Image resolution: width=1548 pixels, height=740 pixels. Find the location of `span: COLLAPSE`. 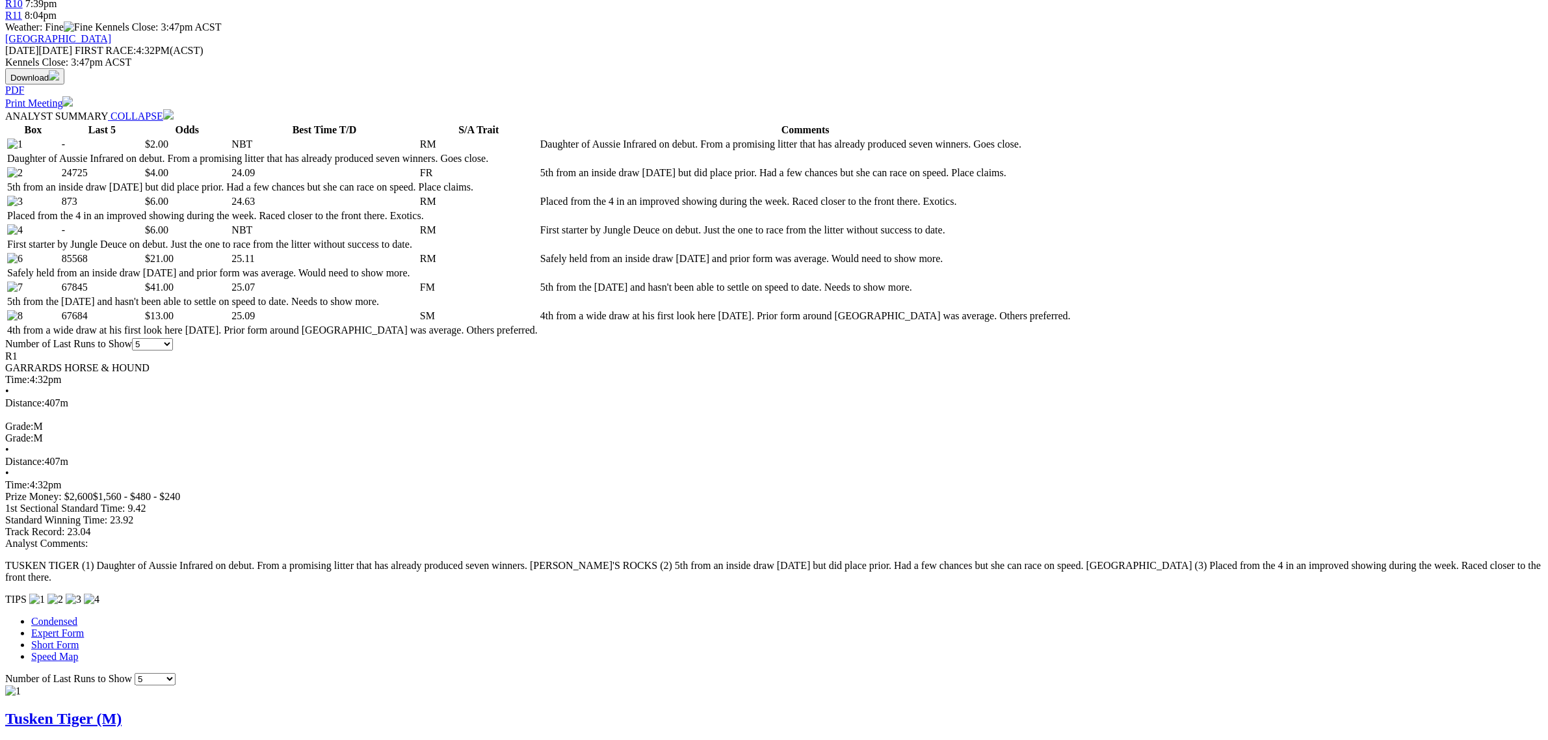

span: COLLAPSE is located at coordinates (137, 116).